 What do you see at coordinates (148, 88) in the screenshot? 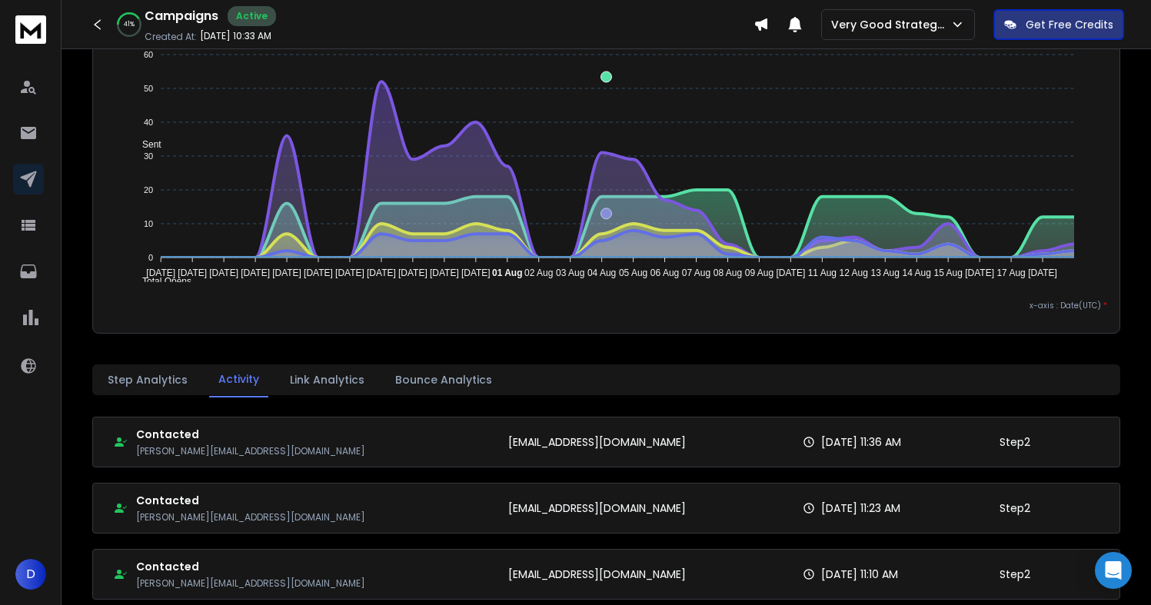
I see `tspan: 50` at bounding box center [148, 88].